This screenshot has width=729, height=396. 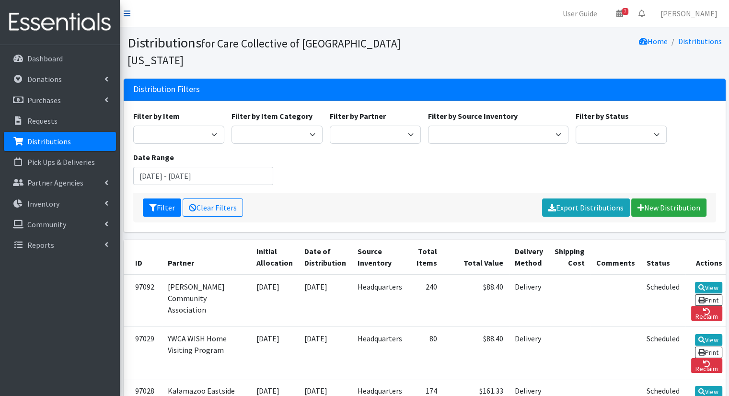 What do you see at coordinates (528, 257) in the screenshot?
I see `th: Delivery Method` at bounding box center [528, 257].